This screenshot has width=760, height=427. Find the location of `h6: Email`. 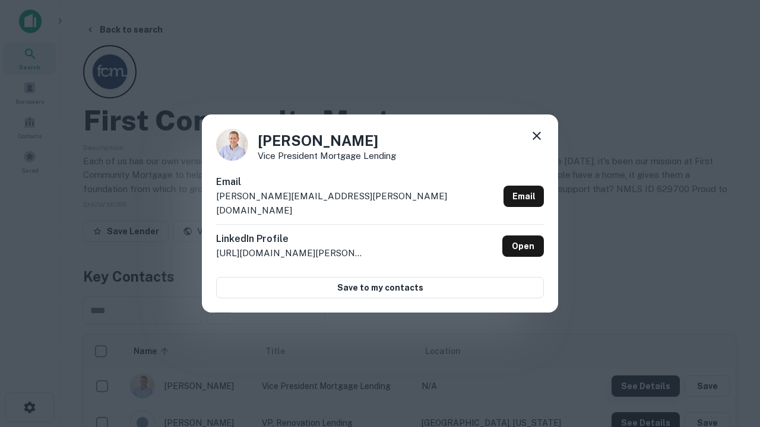

h6: Email is located at coordinates (357, 182).